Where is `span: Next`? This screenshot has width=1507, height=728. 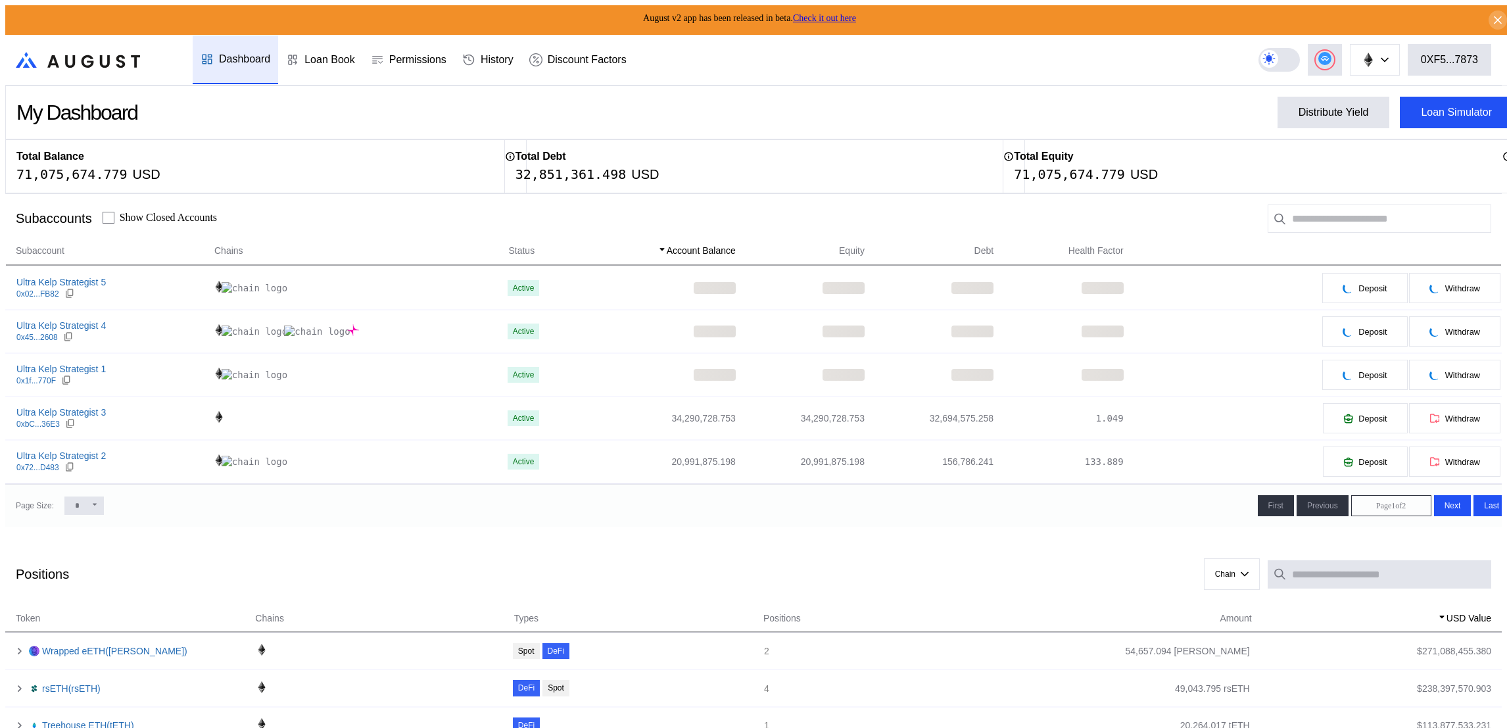 span: Next is located at coordinates (1452, 506).